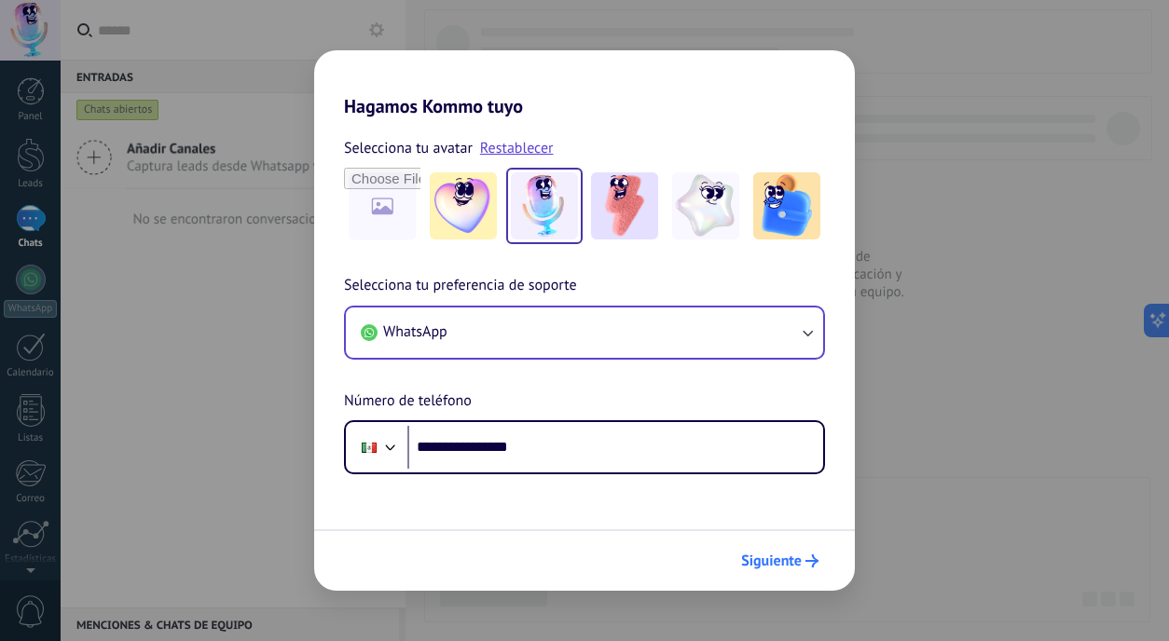 The image size is (1169, 641). What do you see at coordinates (407, 402) in the screenshot?
I see `span: Número de teléfono` at bounding box center [407, 402].